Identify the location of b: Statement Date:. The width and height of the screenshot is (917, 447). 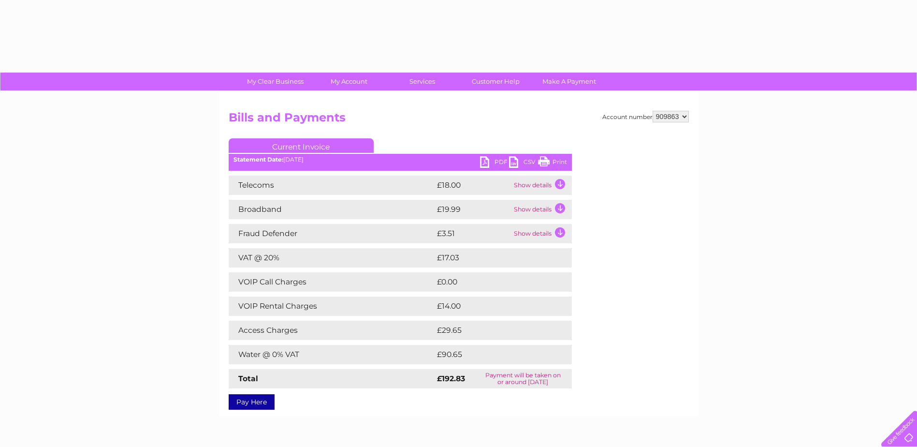
(258, 159).